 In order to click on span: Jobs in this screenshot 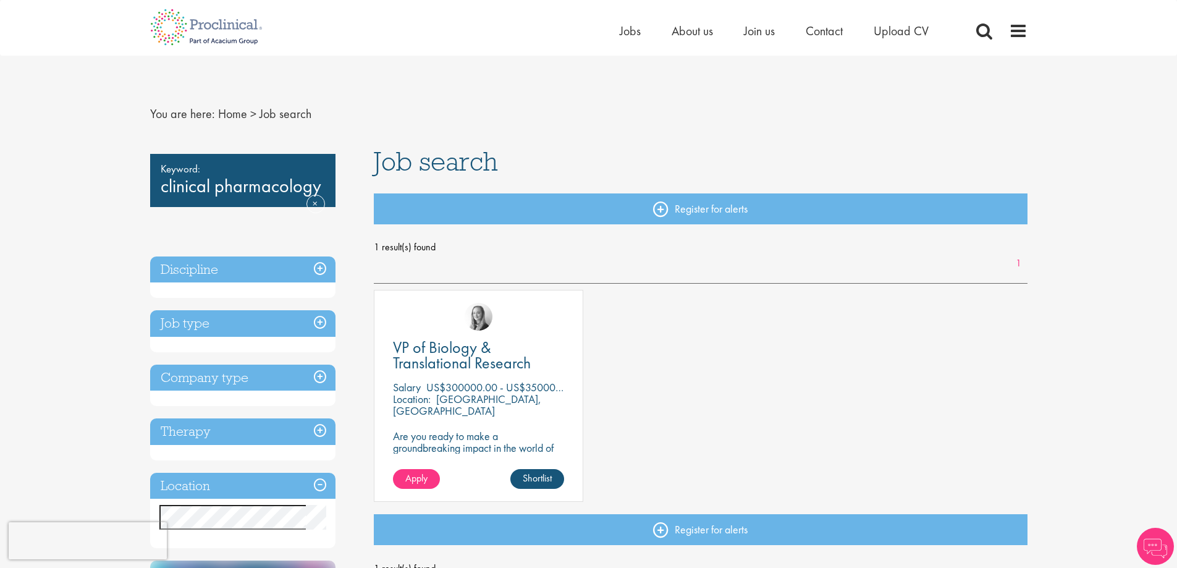, I will do `click(630, 31)`.